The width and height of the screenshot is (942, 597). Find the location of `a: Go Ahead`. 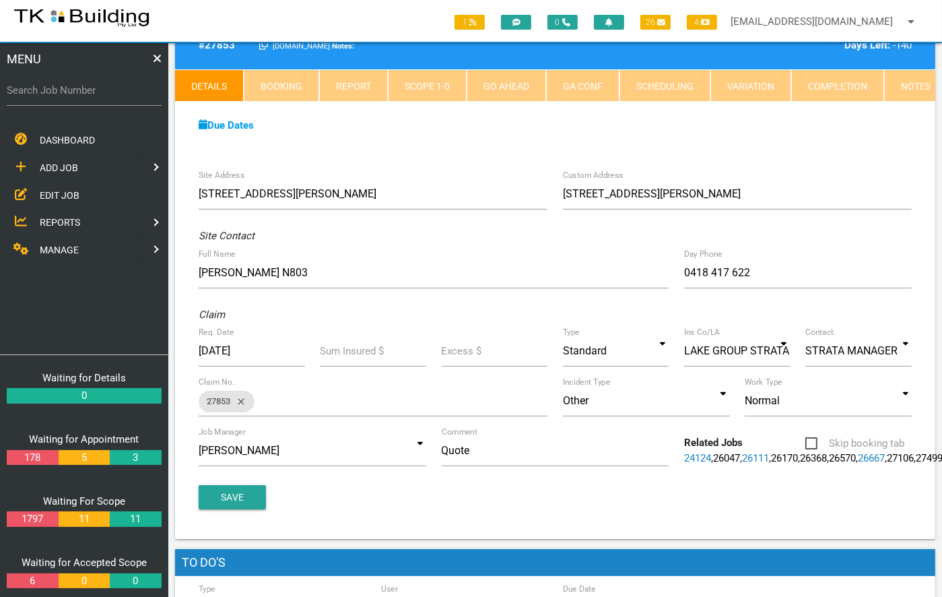

a: Go Ahead is located at coordinates (506, 86).